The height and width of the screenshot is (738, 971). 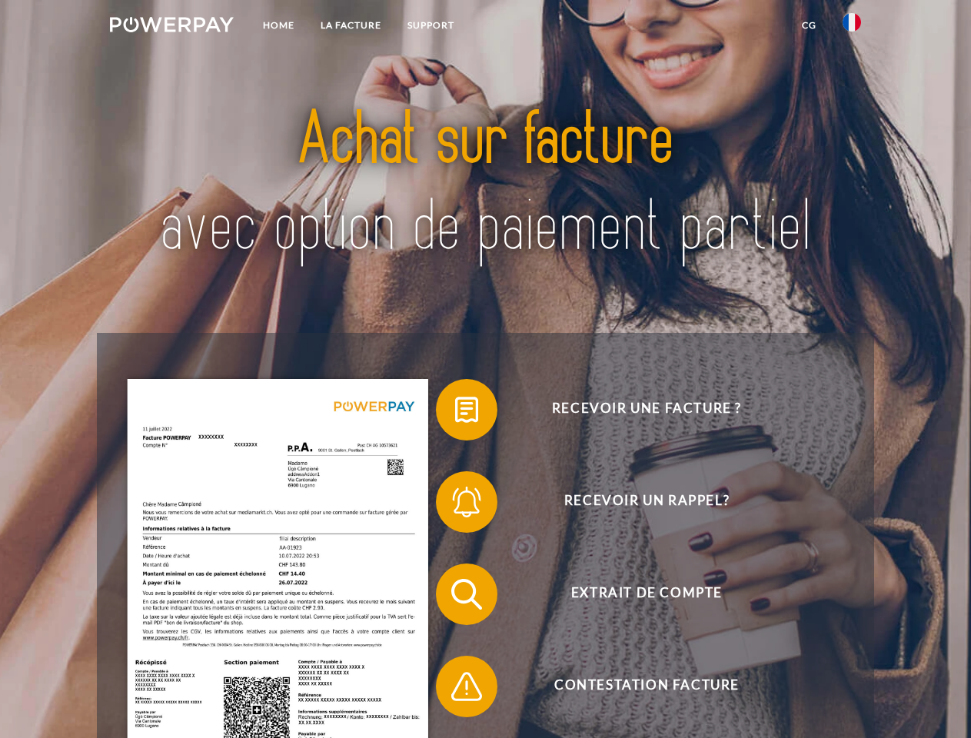 I want to click on span: Recevoir une facture ?, so click(x=647, y=410).